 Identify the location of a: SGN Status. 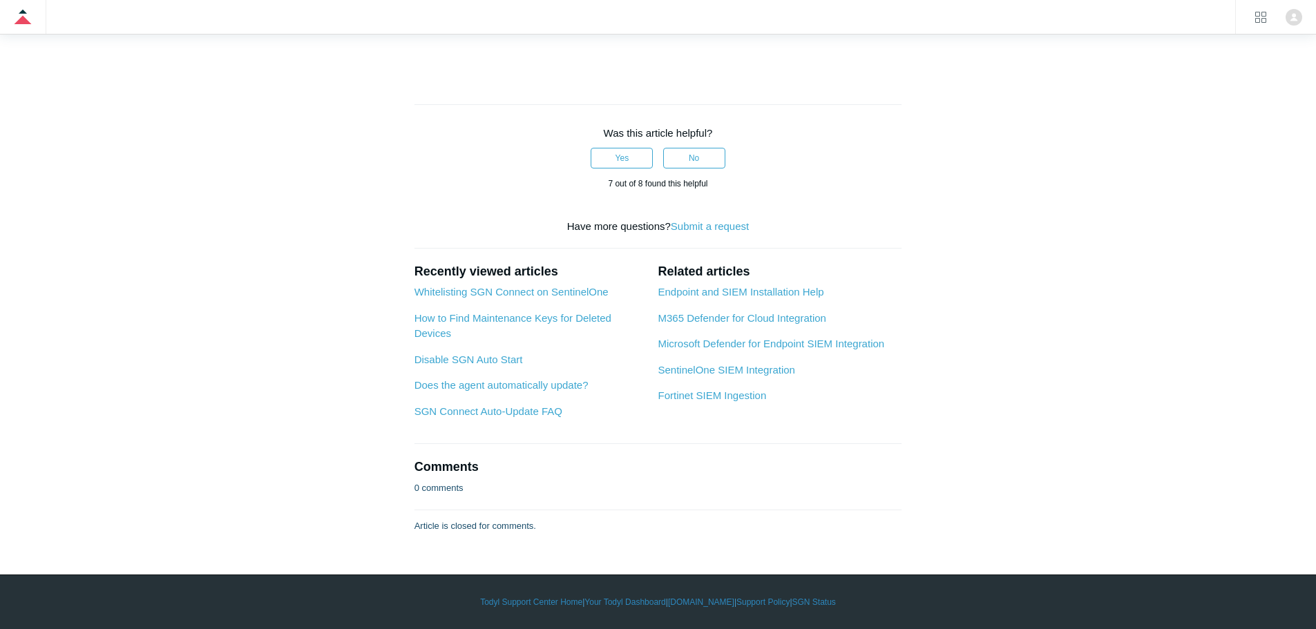
(814, 602).